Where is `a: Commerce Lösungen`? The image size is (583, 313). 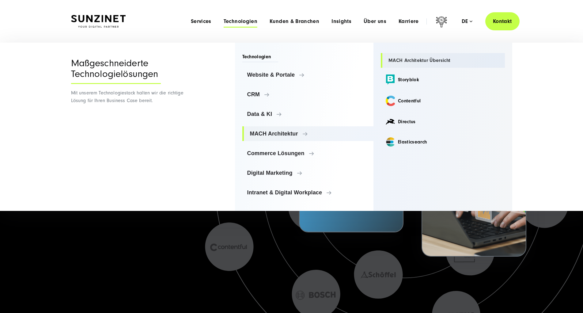
a: Commerce Lösungen is located at coordinates (308, 153).